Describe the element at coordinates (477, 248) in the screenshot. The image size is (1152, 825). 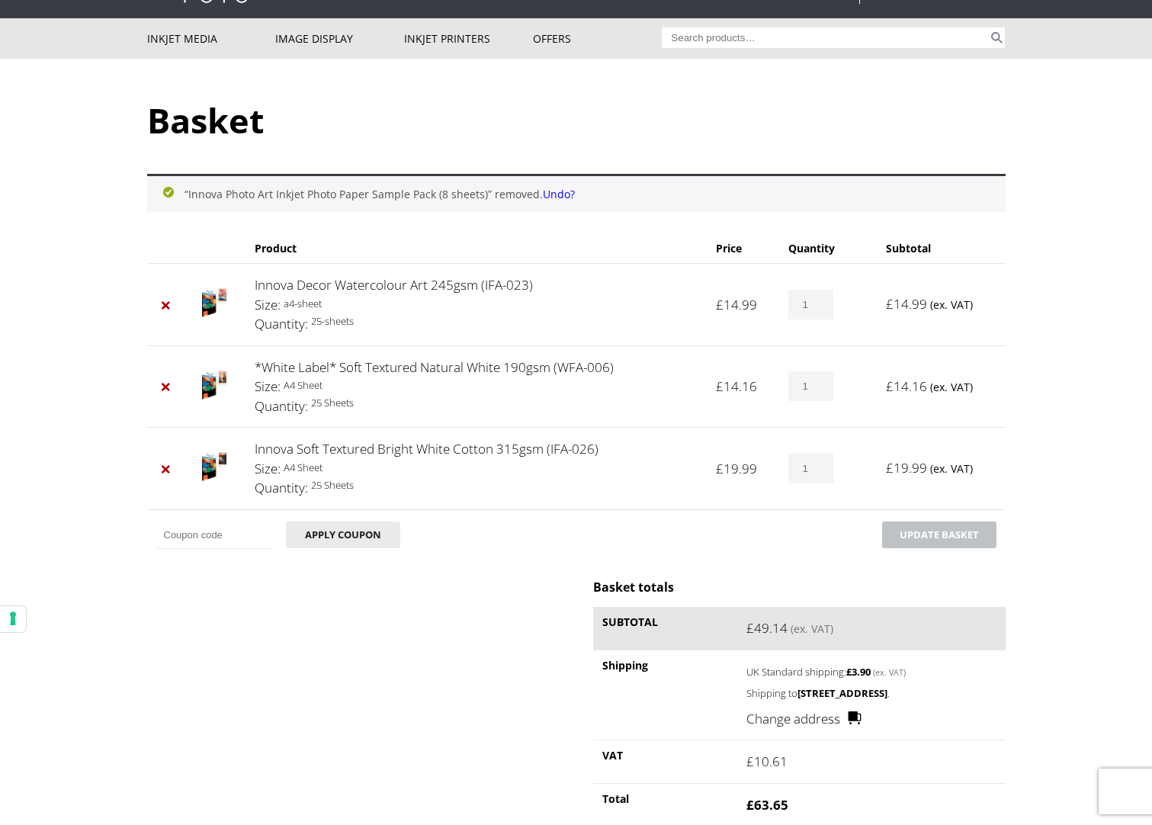
I see `th: Product` at that location.